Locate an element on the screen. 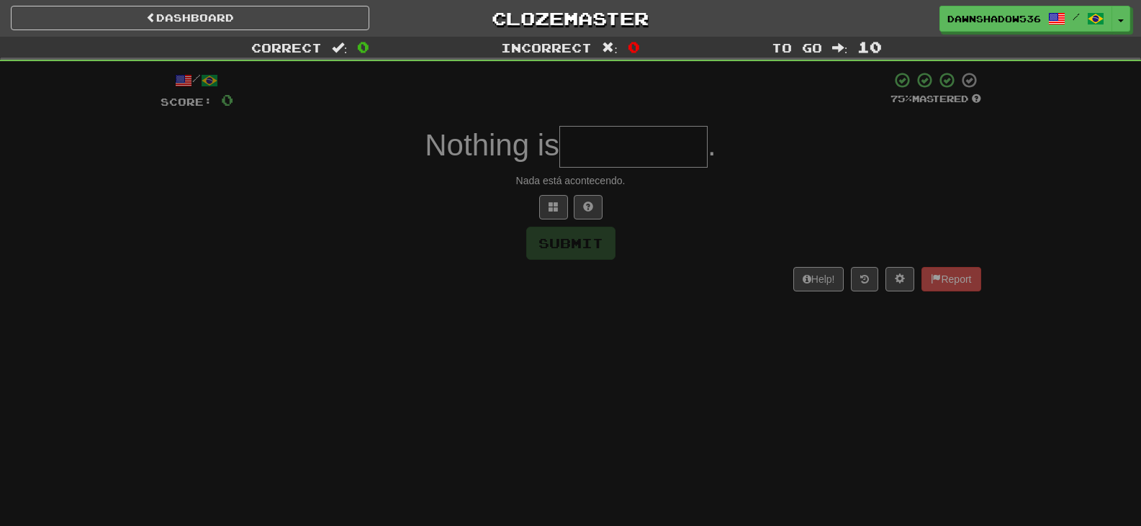 This screenshot has height=526, width=1141. span: DawnShadow536 is located at coordinates (995, 19).